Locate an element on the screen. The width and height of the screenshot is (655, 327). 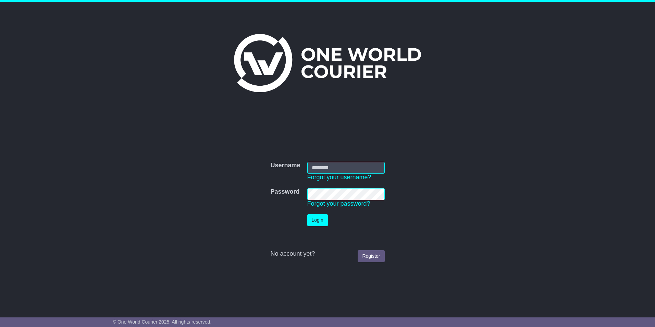
span: © One World Courier 2025. All rights reserved. is located at coordinates (162, 322).